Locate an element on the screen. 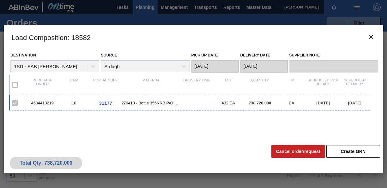  div: Lot is located at coordinates (229, 85).